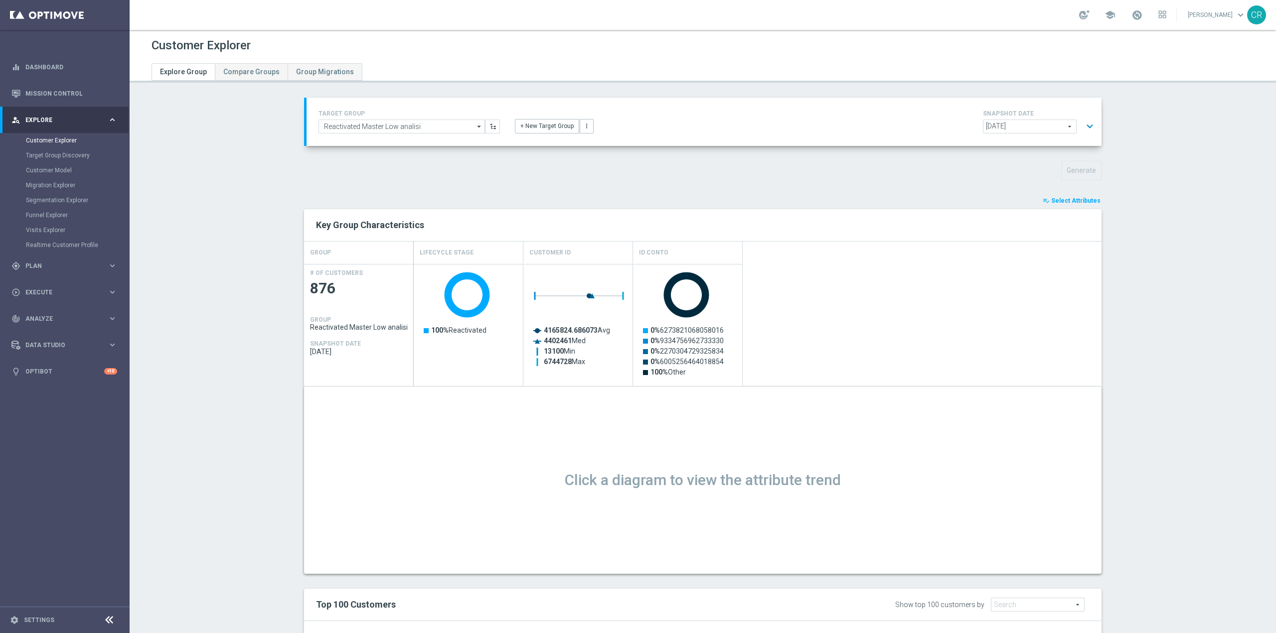 The image size is (1276, 633). I want to click on i: equalizer, so click(16, 67).